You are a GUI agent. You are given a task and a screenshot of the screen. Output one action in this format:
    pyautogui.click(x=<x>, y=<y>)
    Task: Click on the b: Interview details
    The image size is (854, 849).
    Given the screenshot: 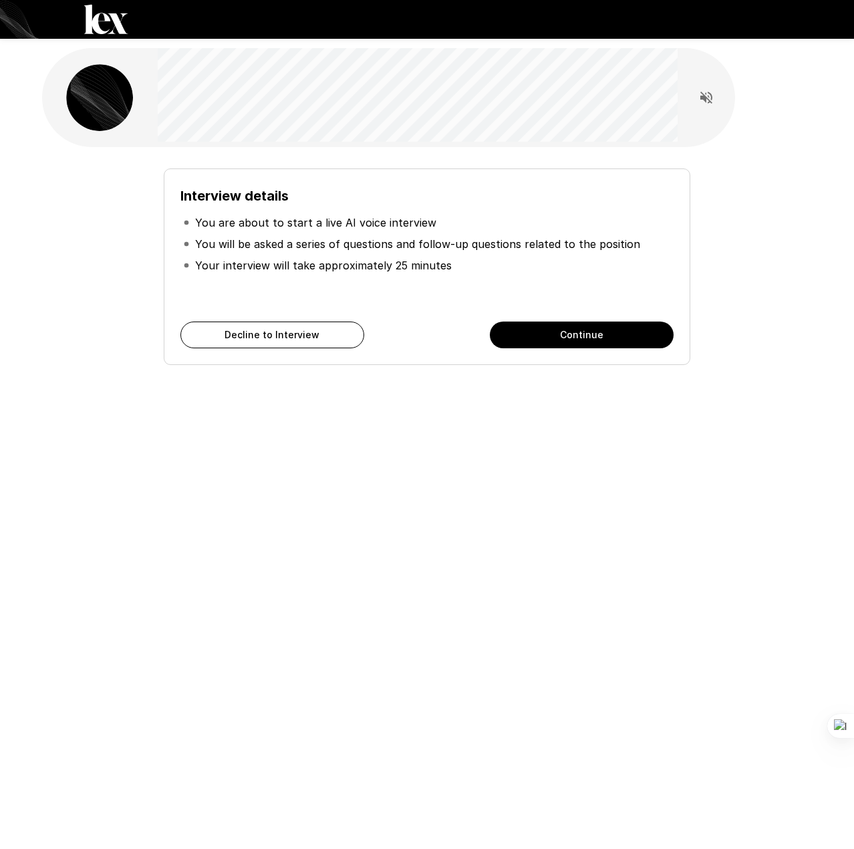 What is the action you would take?
    pyautogui.click(x=235, y=196)
    